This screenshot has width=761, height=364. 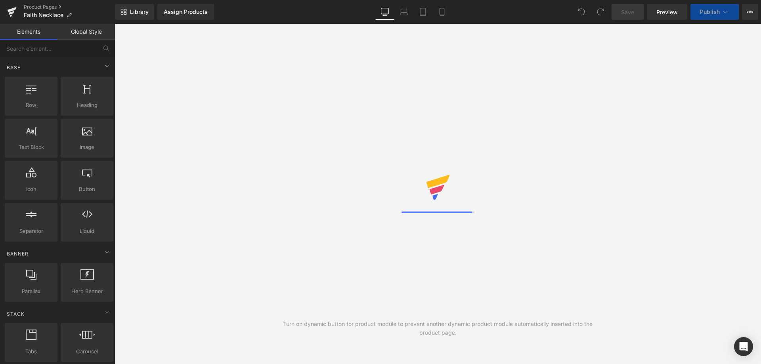 I want to click on span: Hero Banner, so click(x=87, y=291).